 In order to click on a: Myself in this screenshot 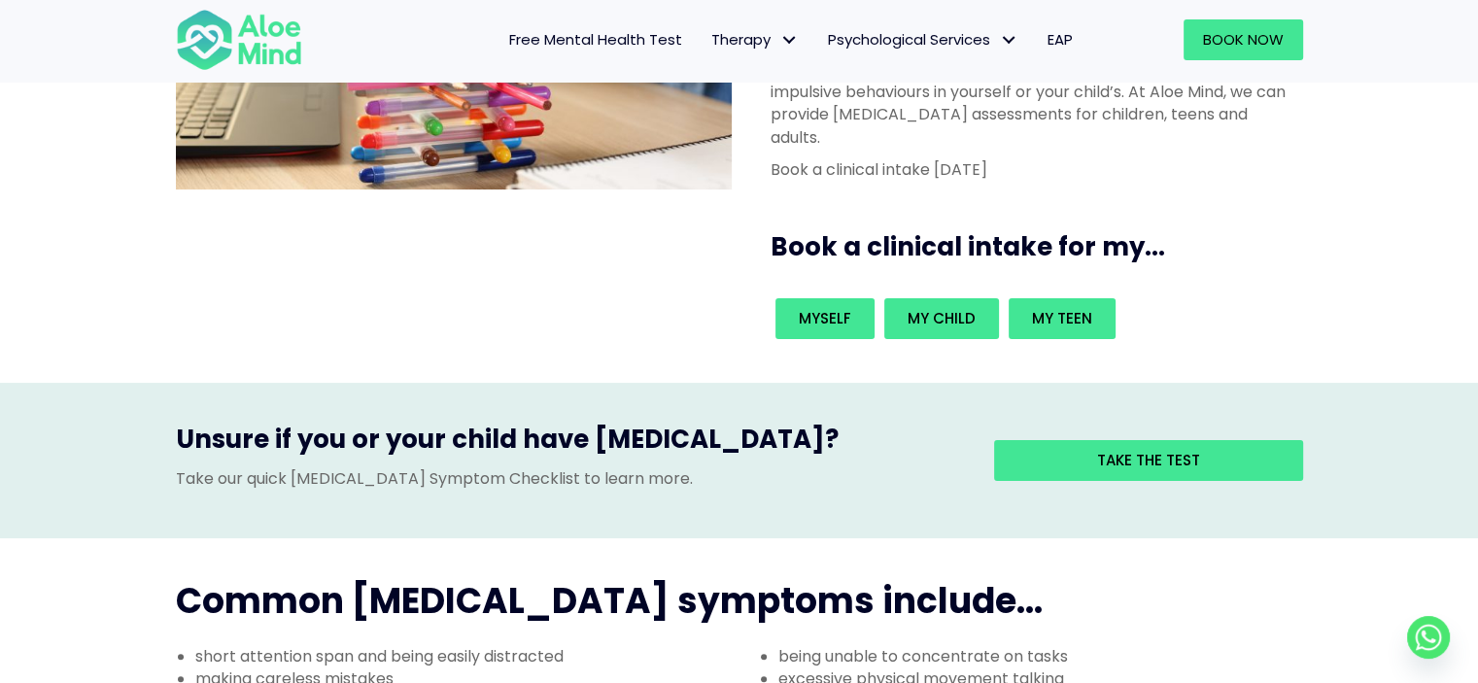, I will do `click(825, 319)`.